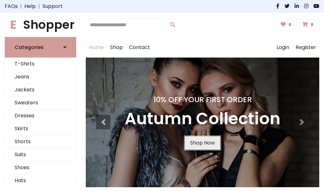 Image resolution: width=324 pixels, height=191 pixels. Describe the element at coordinates (306, 47) in the screenshot. I see `a: Register` at that location.